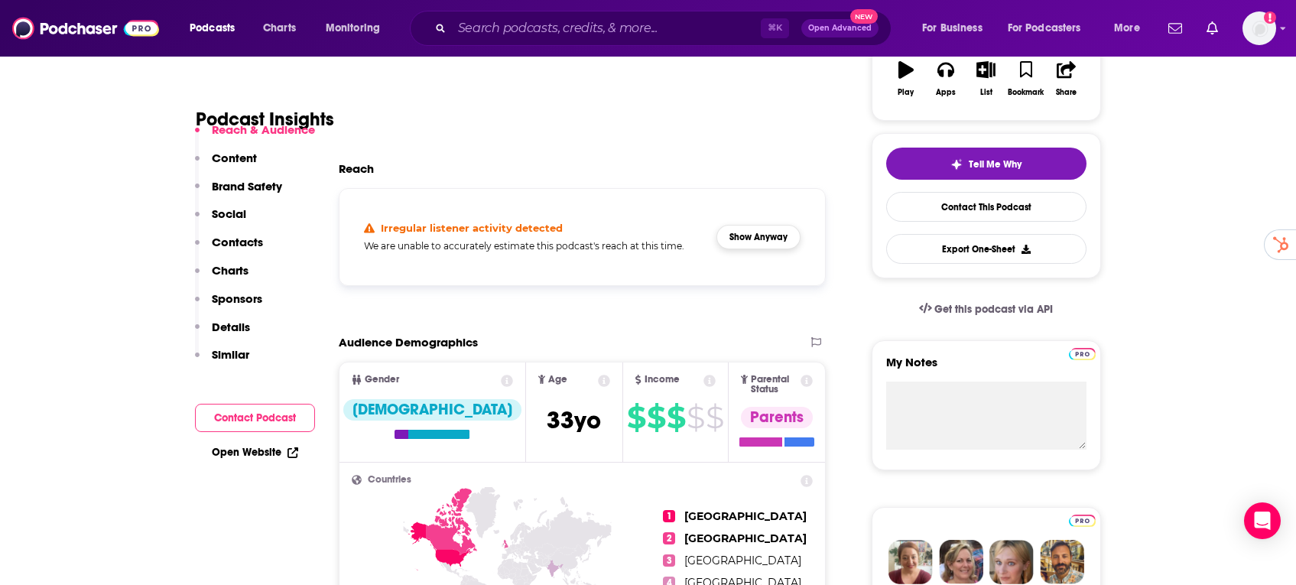 This screenshot has height=585, width=1296. Describe the element at coordinates (86, 28) in the screenshot. I see `a: Podchaser - Follow, Share and Rate Podcasts` at that location.